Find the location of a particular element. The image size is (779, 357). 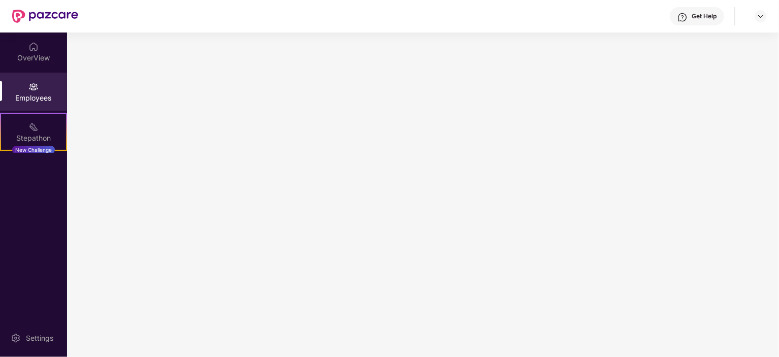

img: svg+xml;base64,PHN2ZyBpZD0iSGVscC0zMngzMiIgeG1sbnM9Imh0dHA6Ly93d3cudzMub3JnLzIwMDAvc3ZnIiB3aWR0aD... is located at coordinates (683, 17).